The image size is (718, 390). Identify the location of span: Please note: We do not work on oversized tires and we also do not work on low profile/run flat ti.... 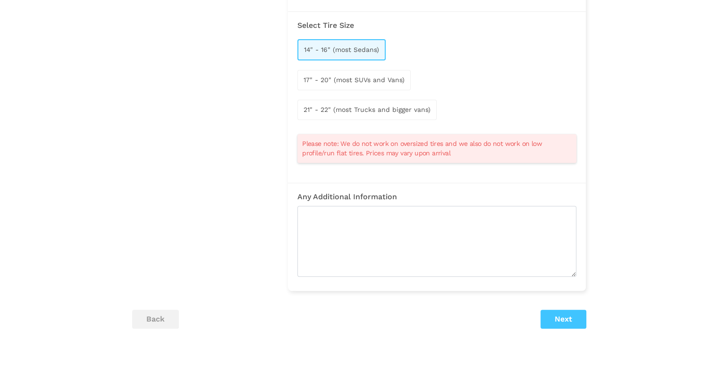
(431, 148).